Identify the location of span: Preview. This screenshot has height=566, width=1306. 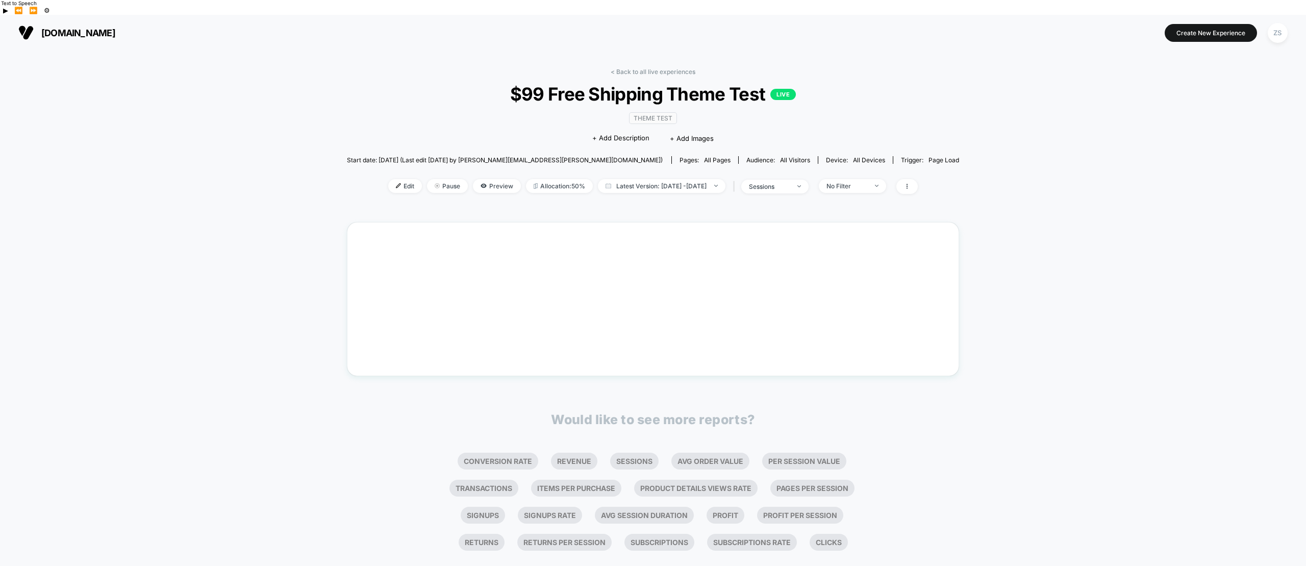
(497, 186).